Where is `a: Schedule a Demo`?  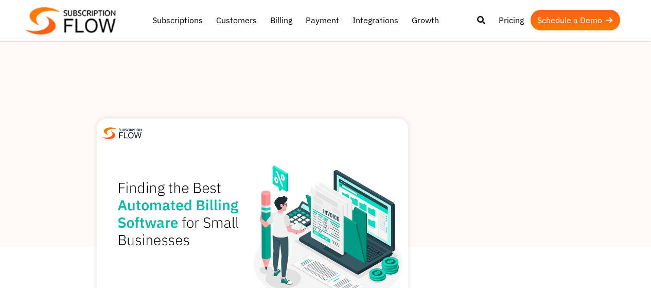 a: Schedule a Demo is located at coordinates (575, 20).